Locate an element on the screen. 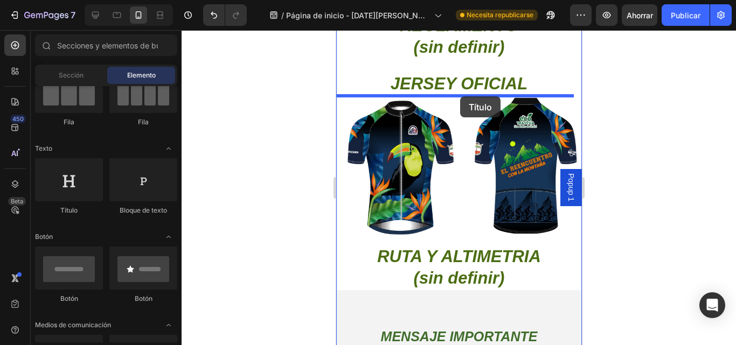  font: Publicar is located at coordinates (685, 15).